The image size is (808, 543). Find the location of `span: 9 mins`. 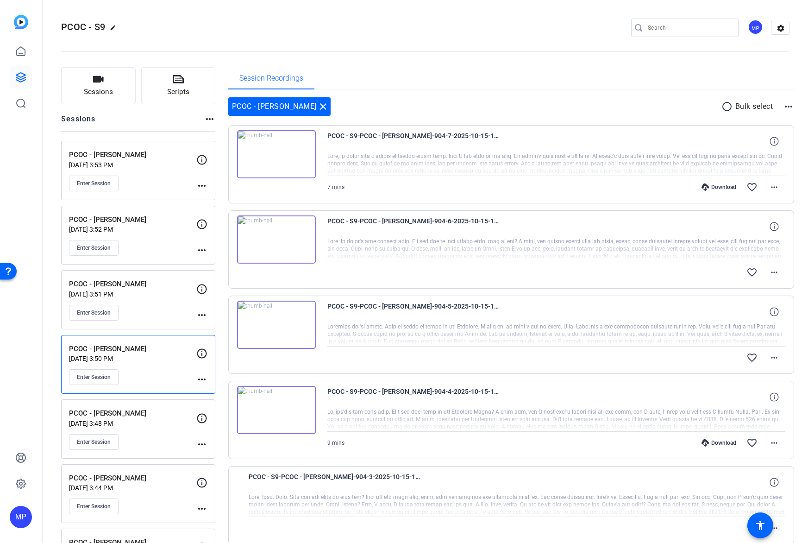

span: 9 mins is located at coordinates (336, 443).